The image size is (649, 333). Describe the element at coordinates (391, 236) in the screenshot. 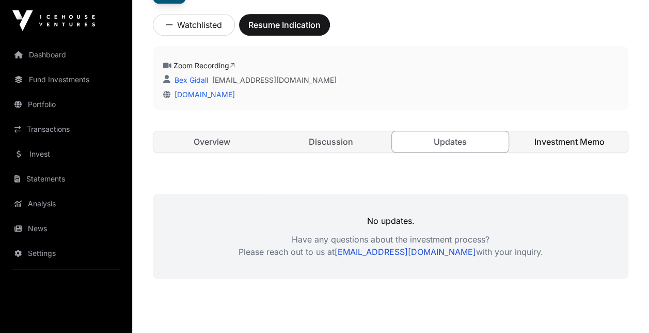

I see `div: No updates.` at that location.